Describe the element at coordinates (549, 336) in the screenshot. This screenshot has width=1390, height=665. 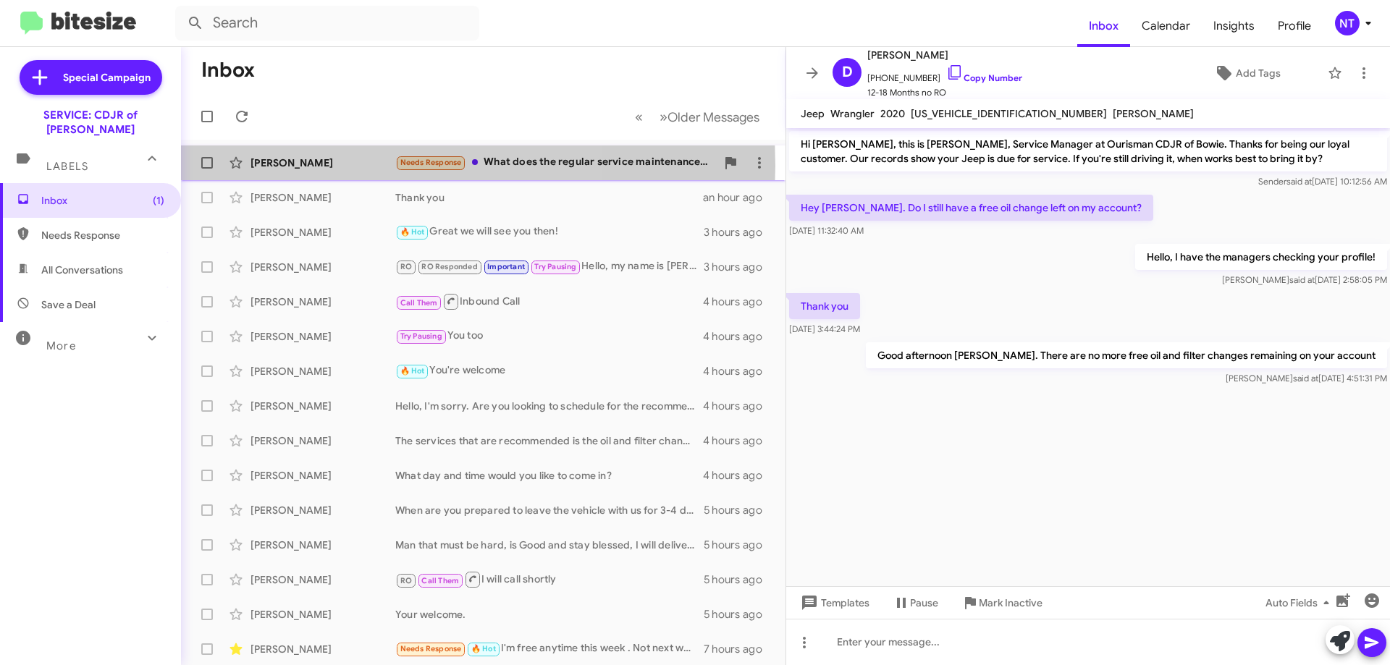
I see `div: You too` at that location.